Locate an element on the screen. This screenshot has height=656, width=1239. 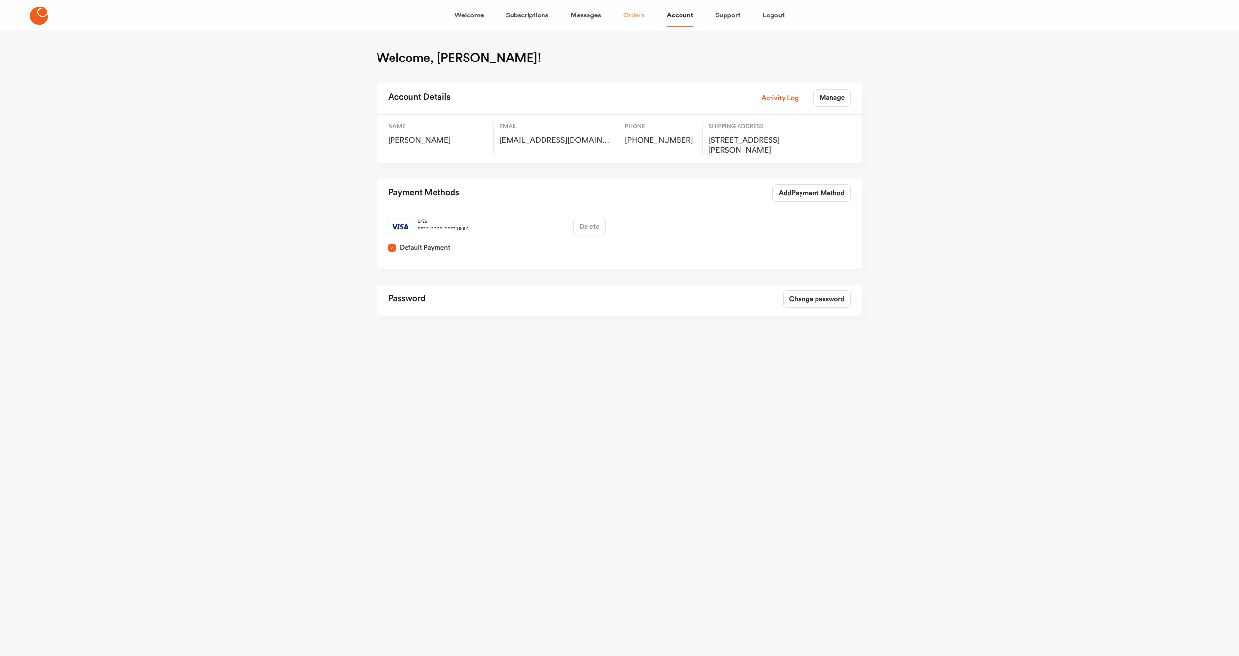
a: Orders is located at coordinates (634, 15).